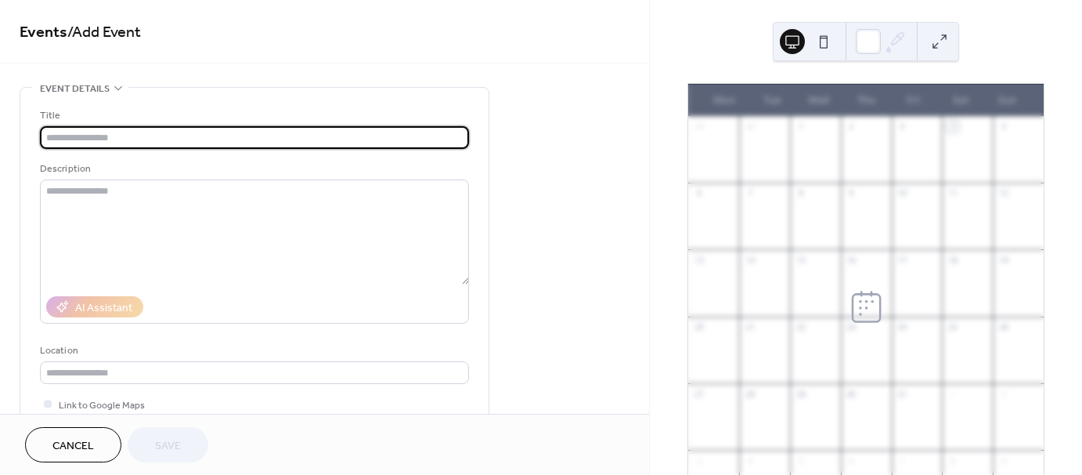 The height and width of the screenshot is (475, 1082). I want to click on div: 16, so click(851, 259).